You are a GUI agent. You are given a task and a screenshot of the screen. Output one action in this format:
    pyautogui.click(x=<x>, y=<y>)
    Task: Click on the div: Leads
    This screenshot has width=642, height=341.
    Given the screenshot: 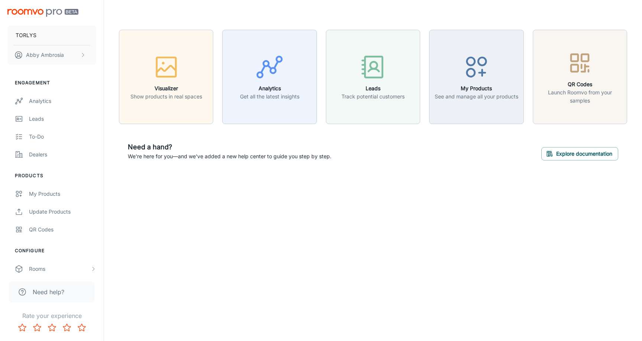 What is the action you would take?
    pyautogui.click(x=62, y=119)
    